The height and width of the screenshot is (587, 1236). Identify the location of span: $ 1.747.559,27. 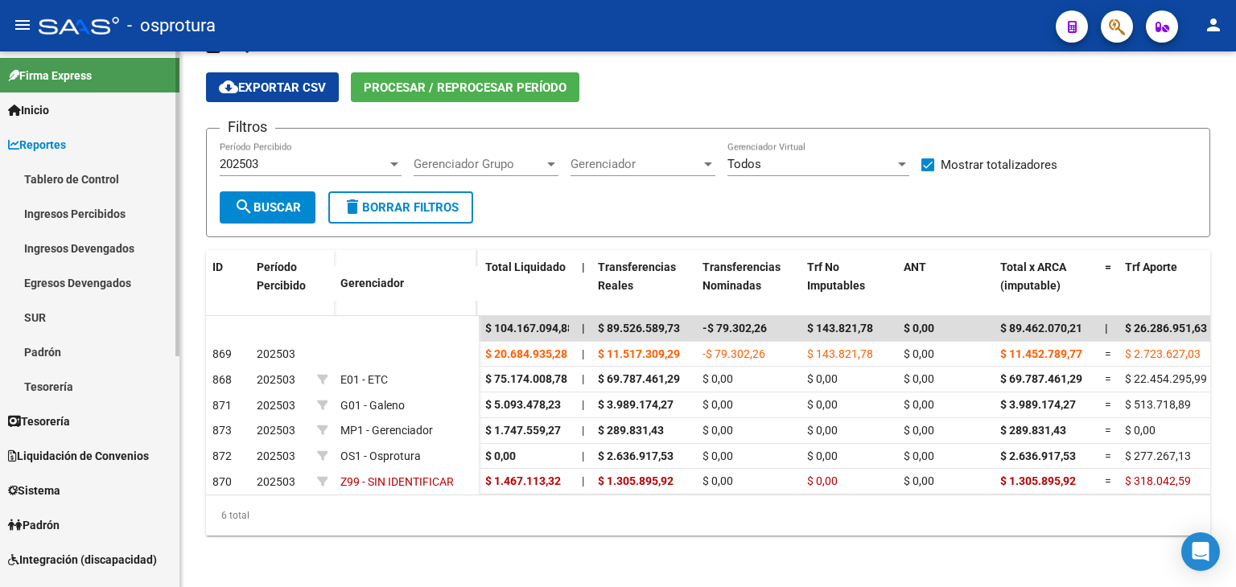
(523, 430).